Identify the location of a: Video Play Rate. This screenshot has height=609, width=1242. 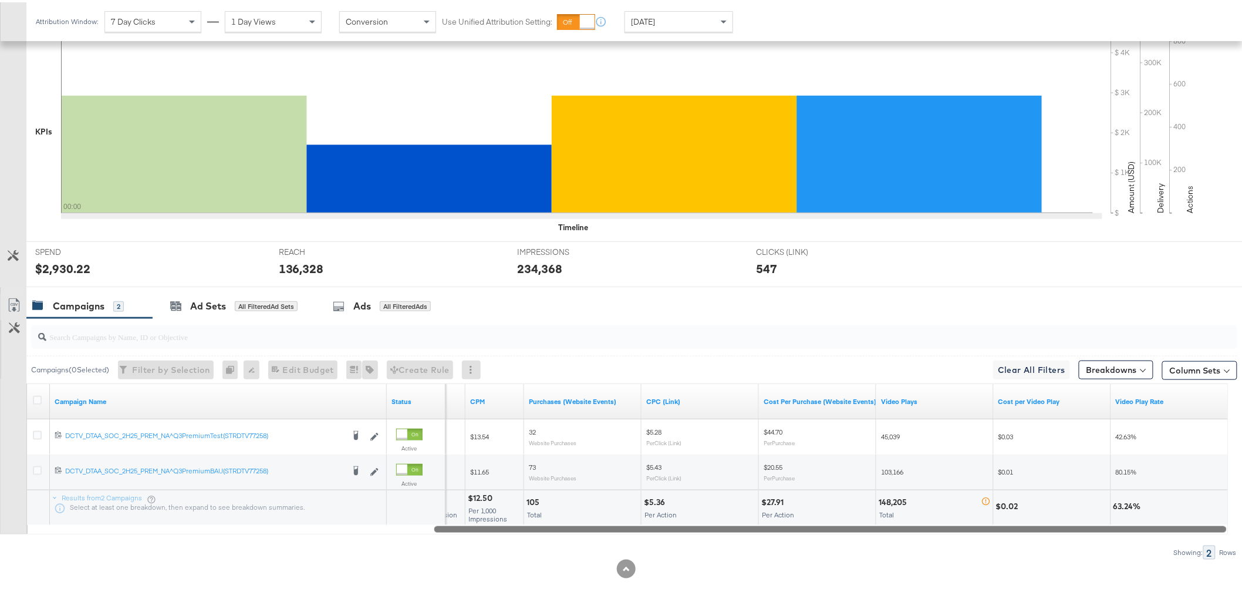
(1170, 399).